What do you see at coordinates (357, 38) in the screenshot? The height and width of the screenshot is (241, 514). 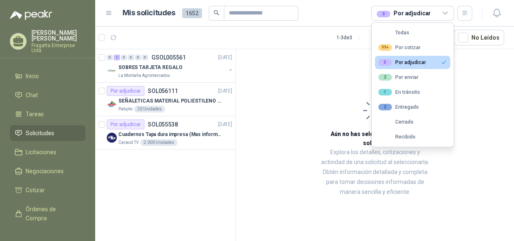 I see `div: 1 - 3 de 3` at bounding box center [357, 38].